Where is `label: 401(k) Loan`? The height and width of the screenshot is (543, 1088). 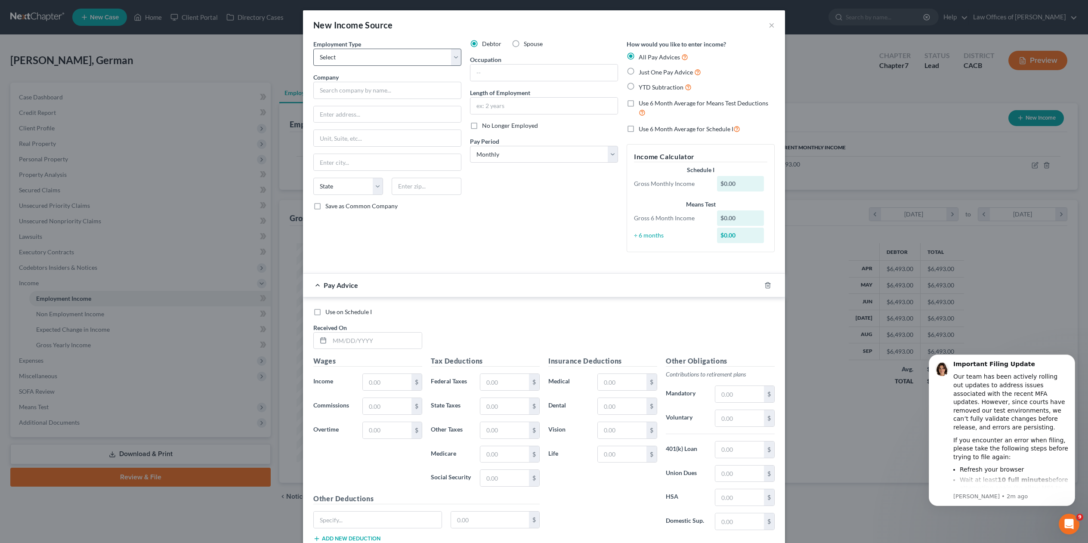
label: 401(k) Loan is located at coordinates (686, 450).